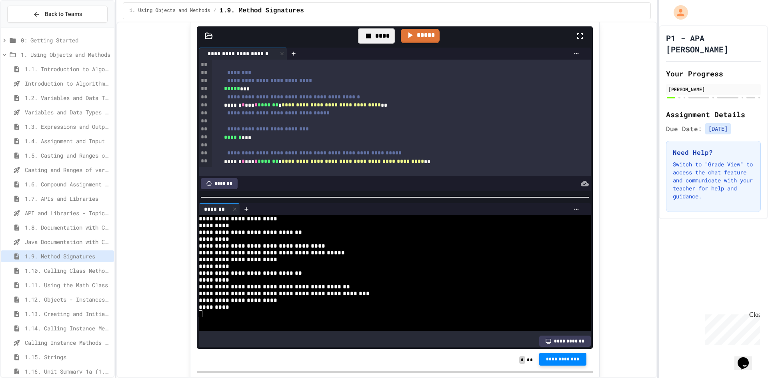 This screenshot has width=768, height=378. Describe the element at coordinates (68, 69) in the screenshot. I see `span: 1.1. Introduction to Algorithms, Programming, and Compilers` at that location.